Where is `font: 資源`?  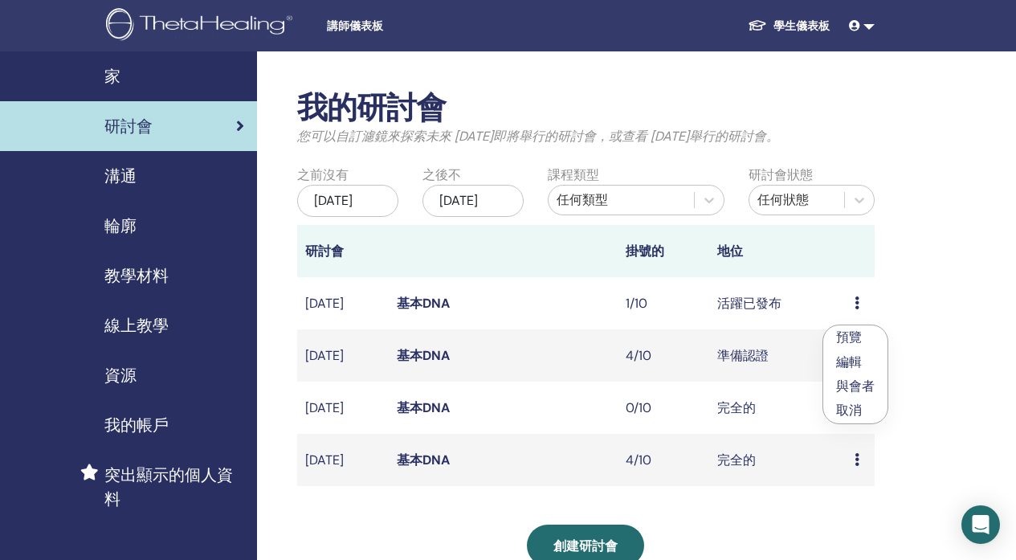 font: 資源 is located at coordinates (121, 375).